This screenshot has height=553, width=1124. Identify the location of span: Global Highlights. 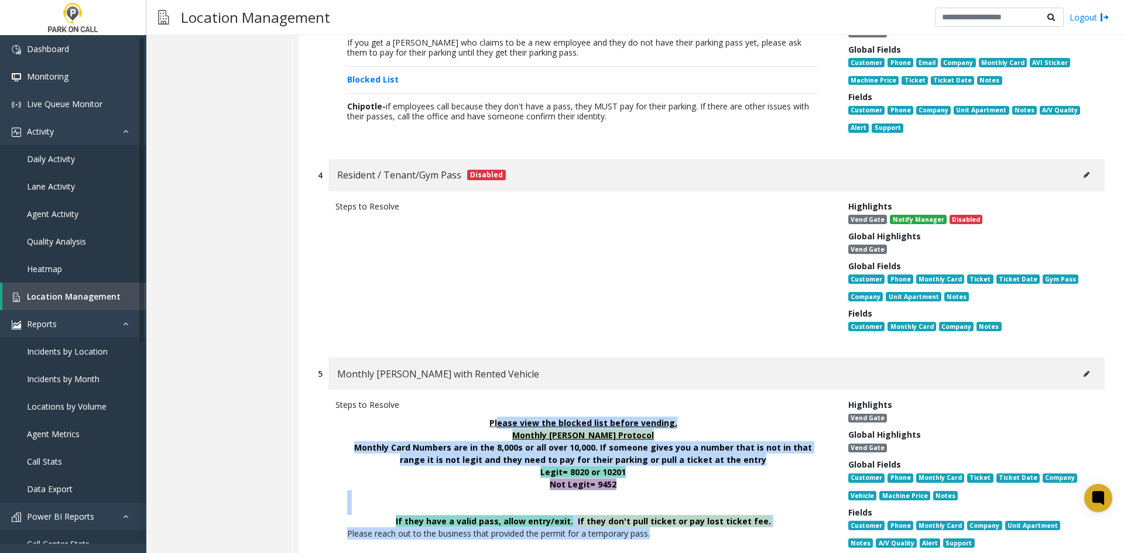
(885, 236).